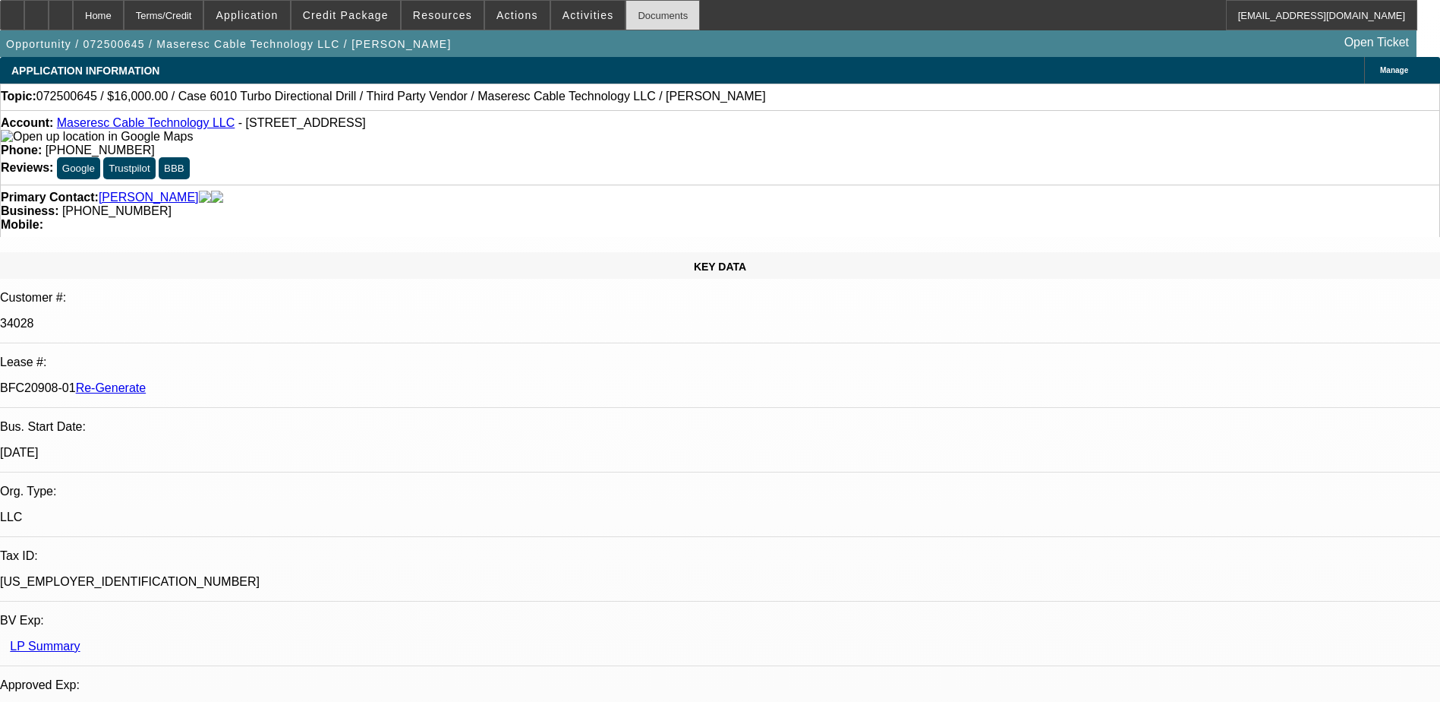  What do you see at coordinates (85, 71) in the screenshot?
I see `span: APPLICATION INFORMATION` at bounding box center [85, 71].